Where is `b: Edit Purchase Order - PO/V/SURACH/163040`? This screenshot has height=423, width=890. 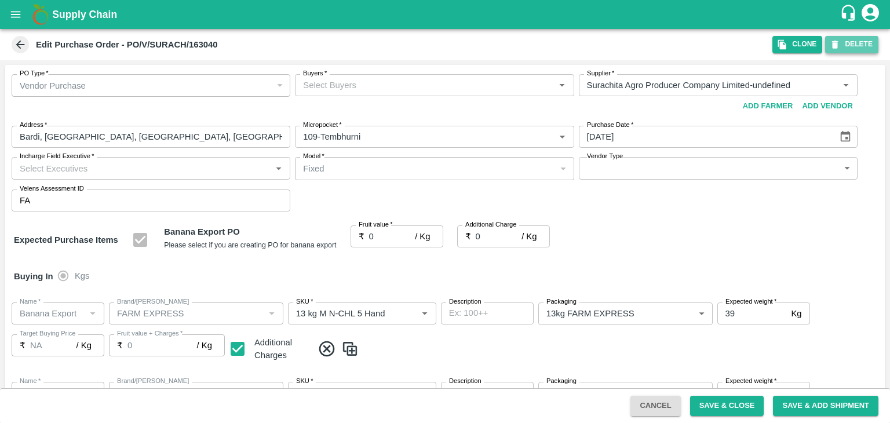
b: Edit Purchase Order - PO/V/SURACH/163040 is located at coordinates (126, 45).